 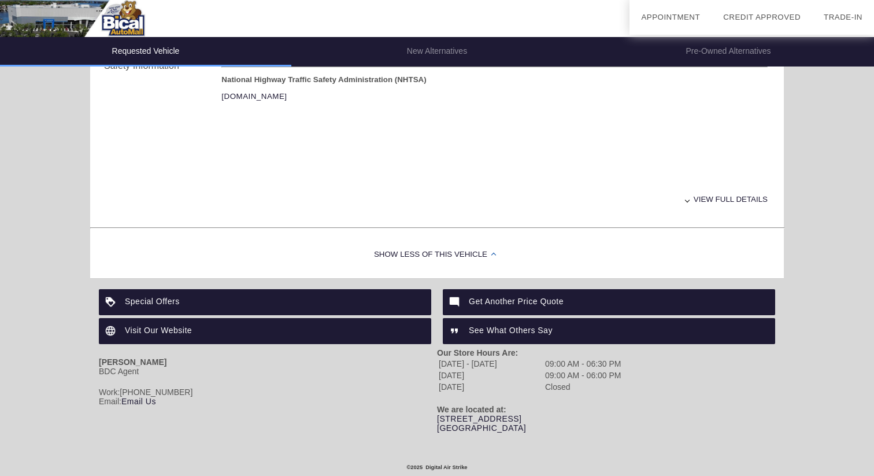 I want to click on li: Pre-Owned Alternatives, so click(x=728, y=51).